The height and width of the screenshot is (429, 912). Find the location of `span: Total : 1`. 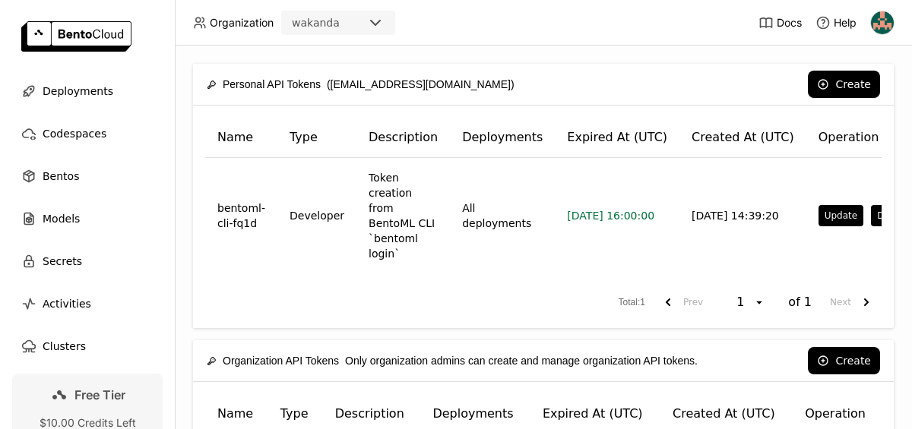

span: Total : 1 is located at coordinates (631, 302).